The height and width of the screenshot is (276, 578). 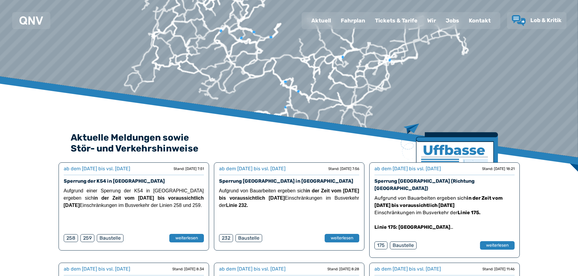 What do you see at coordinates (449, 161) in the screenshot?
I see `img: Zeitung mit Titel Uffbase` at bounding box center [449, 161].